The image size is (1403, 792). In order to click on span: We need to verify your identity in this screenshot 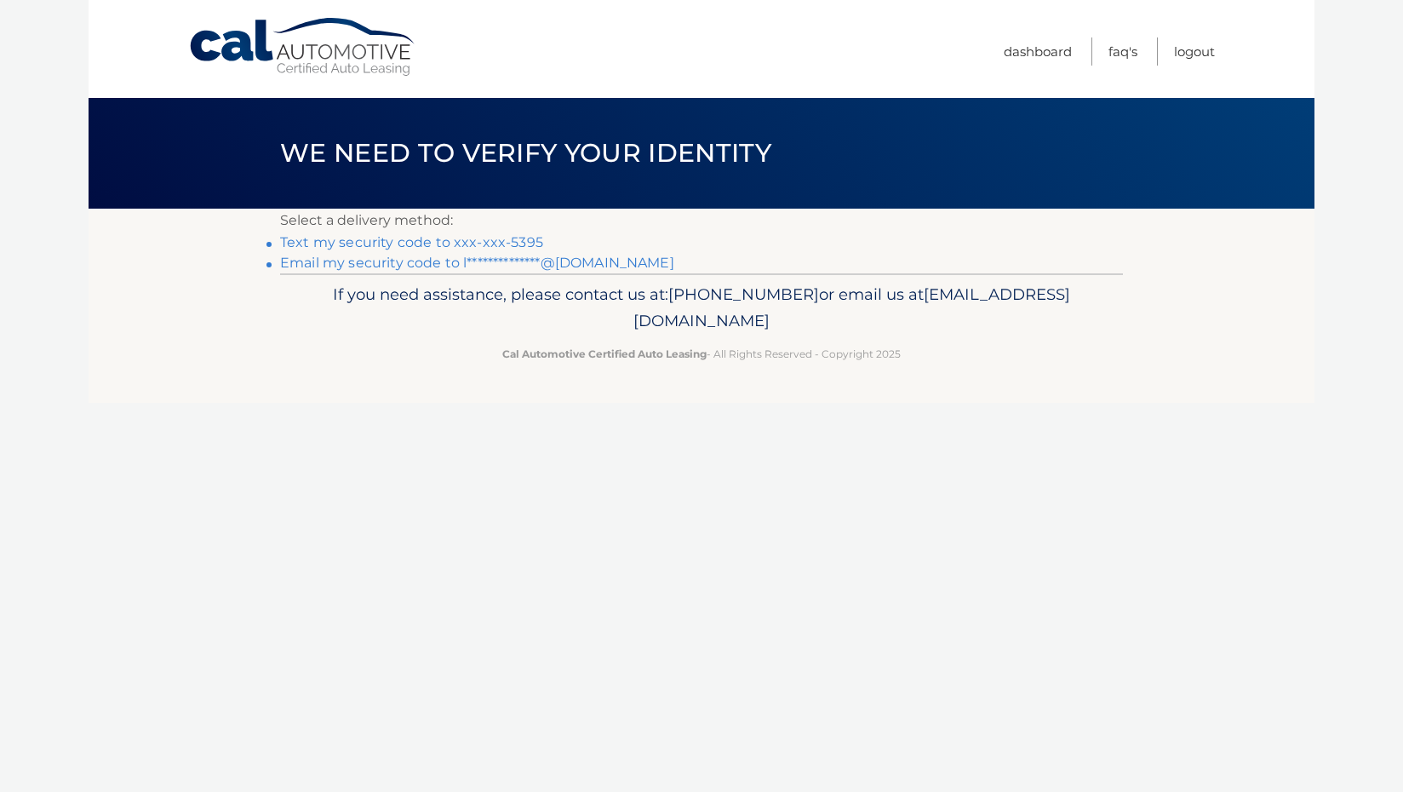, I will do `click(525, 152)`.